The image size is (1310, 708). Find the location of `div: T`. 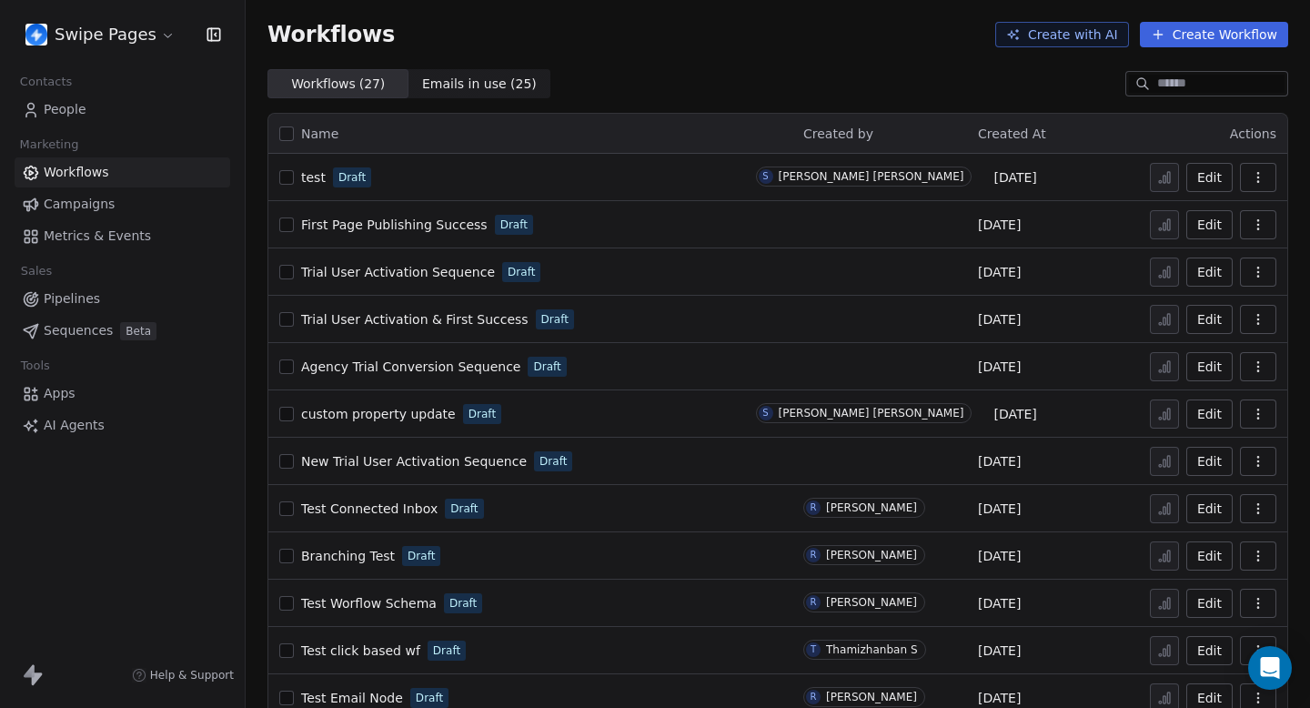

div: T is located at coordinates (813, 649).